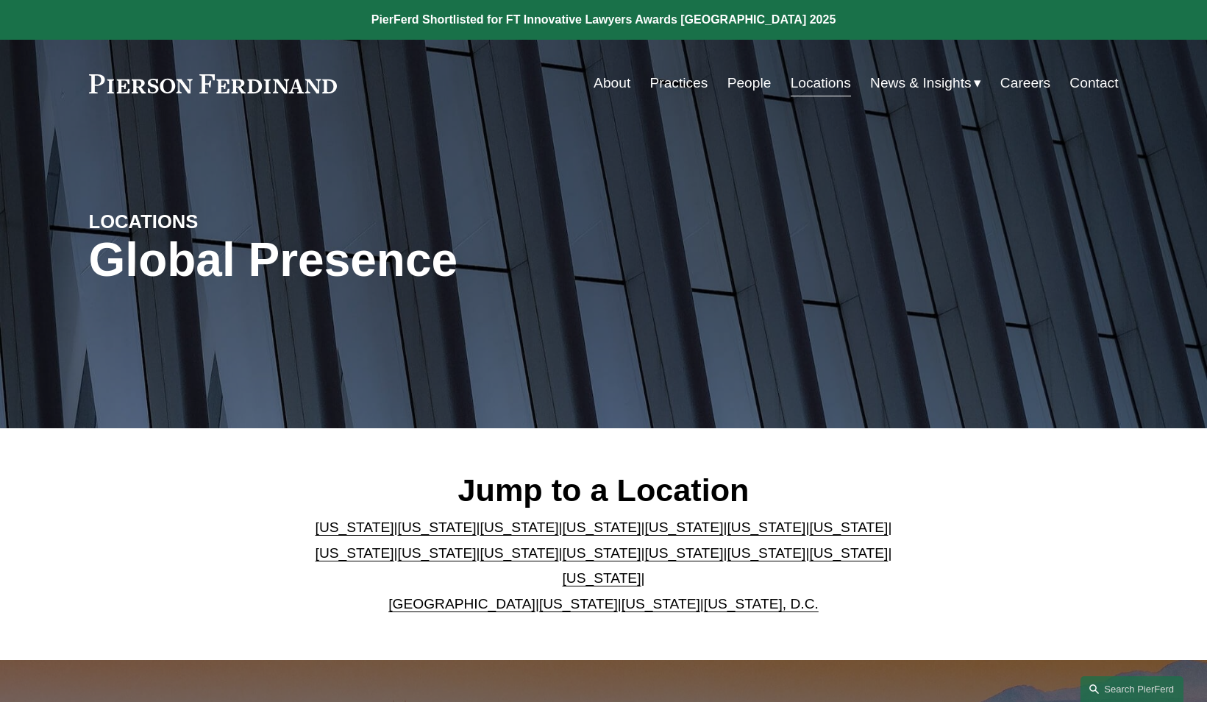 The height and width of the screenshot is (702, 1207). What do you see at coordinates (1094, 83) in the screenshot?
I see `a: Contact` at bounding box center [1094, 83].